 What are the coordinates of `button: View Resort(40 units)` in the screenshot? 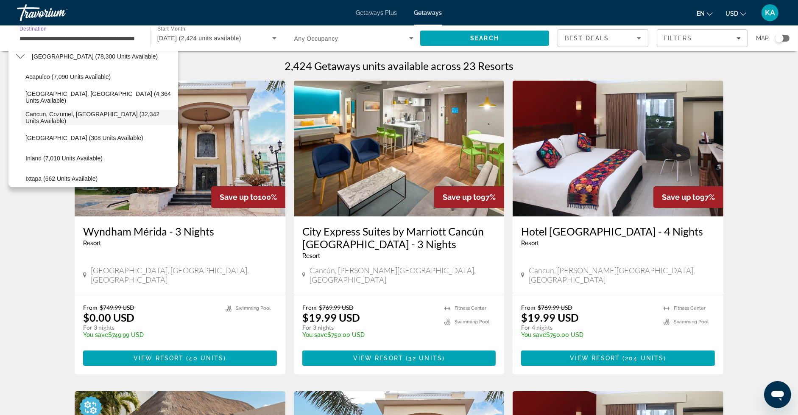 It's located at (180, 358).